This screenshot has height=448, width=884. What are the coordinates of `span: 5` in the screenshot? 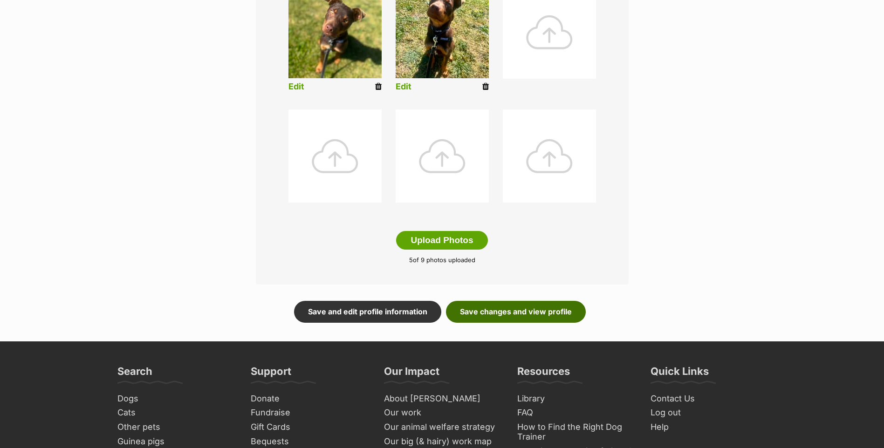 It's located at (411, 260).